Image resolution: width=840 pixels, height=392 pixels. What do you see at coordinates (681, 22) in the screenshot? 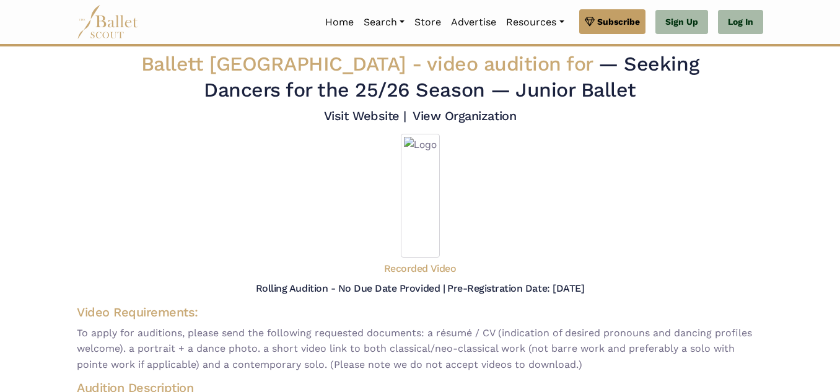
I see `a: Sign Up` at bounding box center [681, 22].